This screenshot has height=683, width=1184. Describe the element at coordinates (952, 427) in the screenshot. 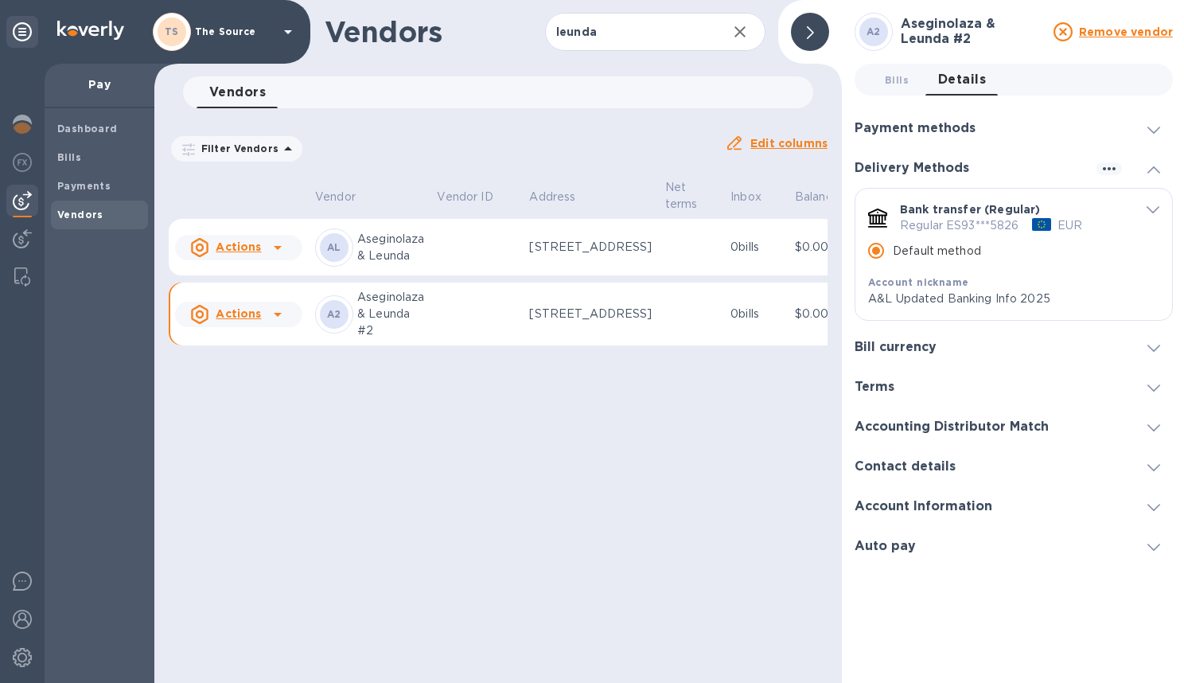

I see `h3: Accounting Distributor Match` at that location.